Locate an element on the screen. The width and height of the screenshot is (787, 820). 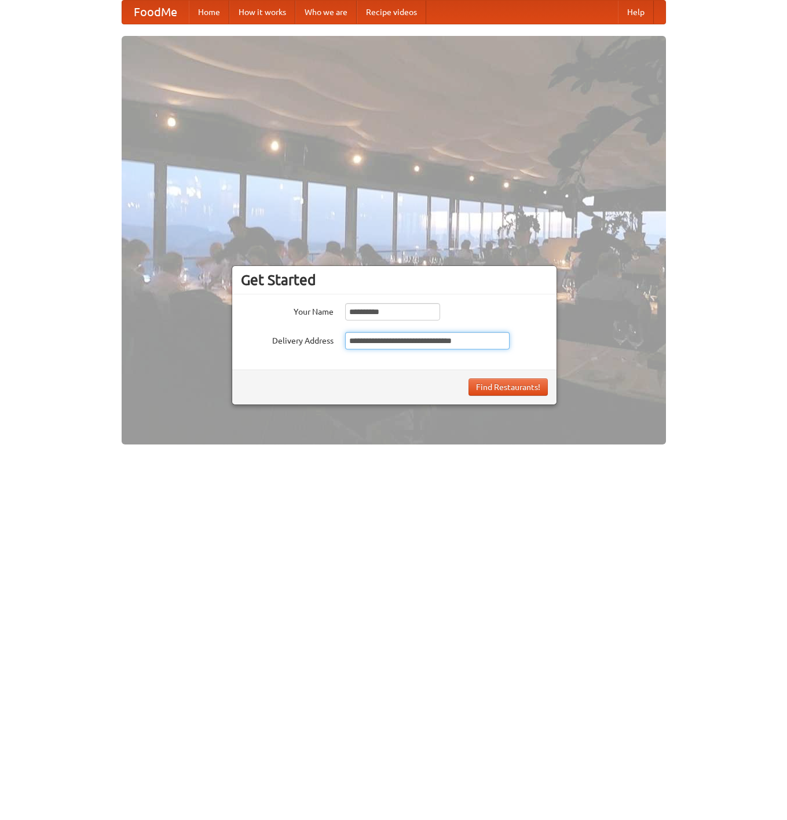
button: Find Restaurants! is located at coordinates (508, 387).